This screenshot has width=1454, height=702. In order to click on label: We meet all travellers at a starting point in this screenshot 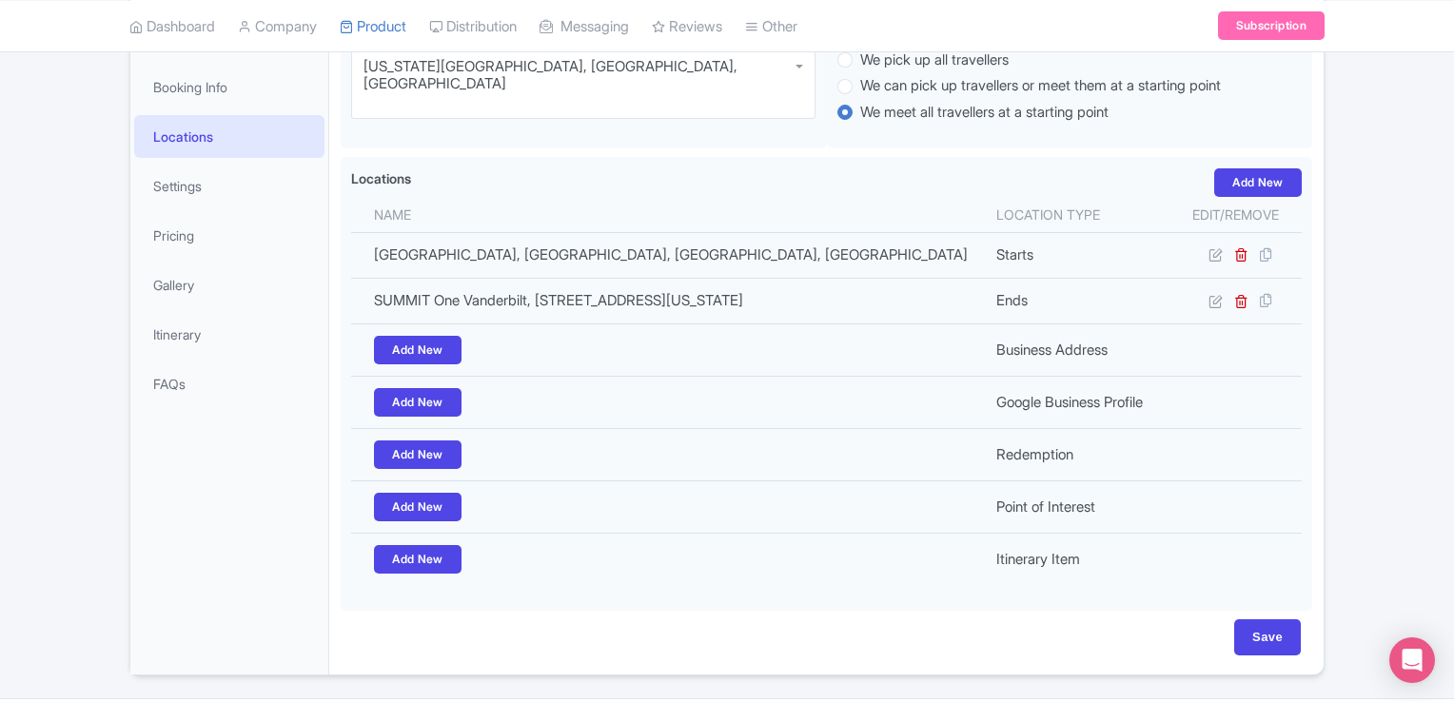, I will do `click(984, 112)`.